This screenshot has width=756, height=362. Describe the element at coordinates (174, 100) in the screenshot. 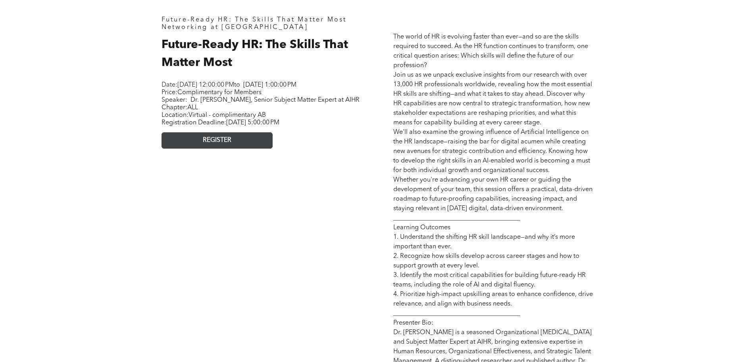

I see `span: Speaker:` at that location.